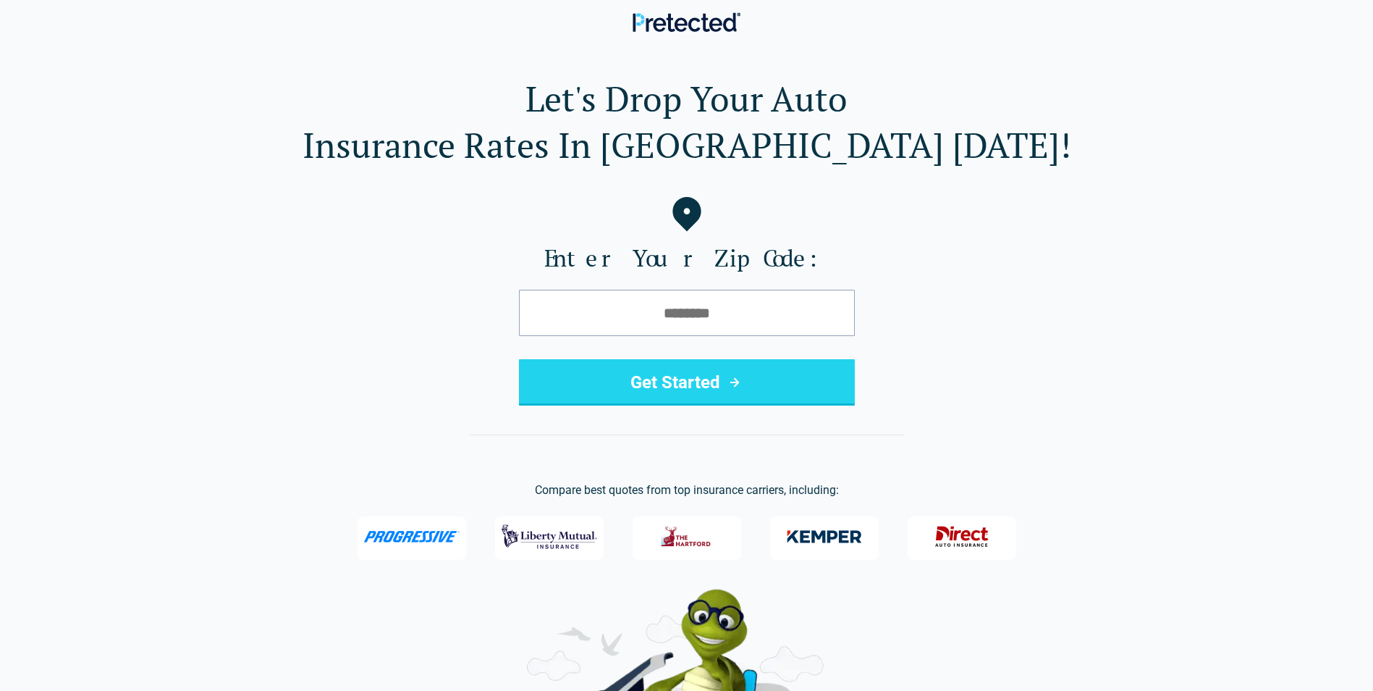 The width and height of the screenshot is (1373, 691). I want to click on label: Enter Your Zip Code:, so click(686, 258).